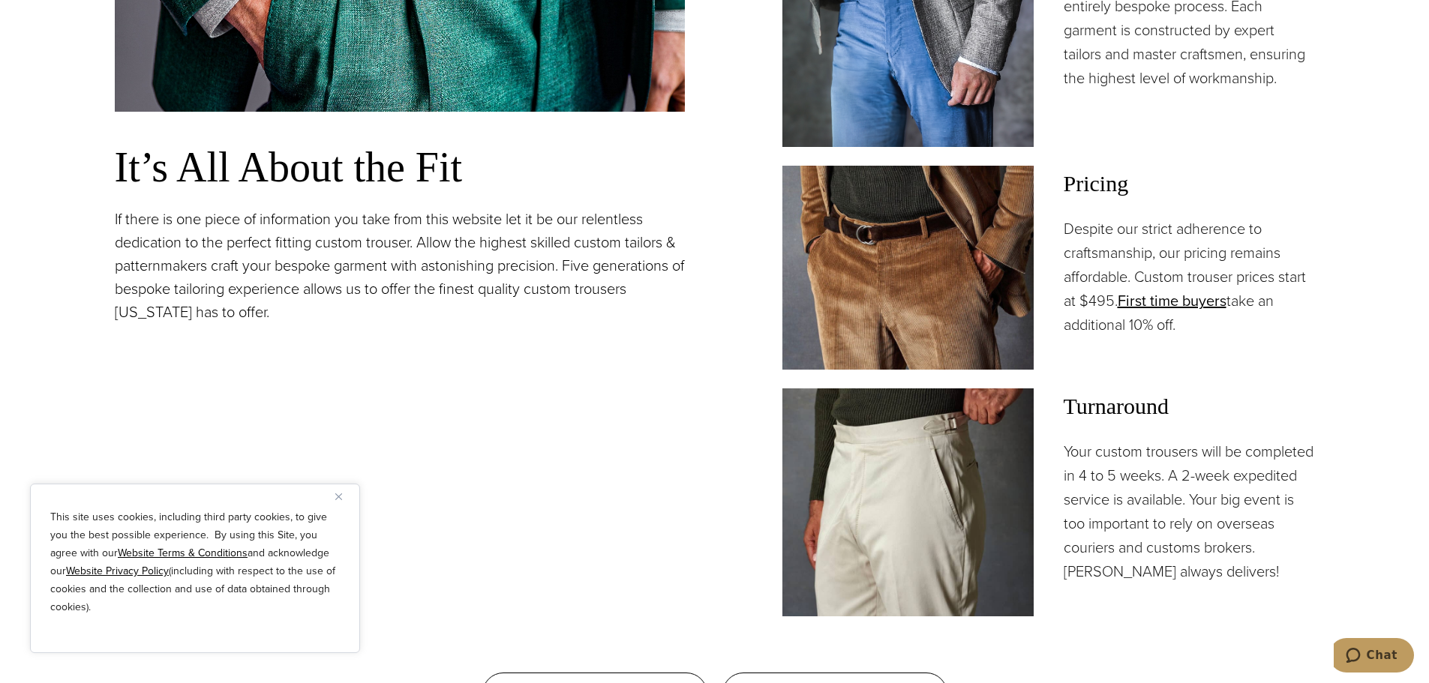 Image resolution: width=1429 pixels, height=683 pixels. What do you see at coordinates (195, 562) in the screenshot?
I see `p: This site uses cookies, including third party cookies, to give you the best possible experience. ...` at bounding box center [195, 562].